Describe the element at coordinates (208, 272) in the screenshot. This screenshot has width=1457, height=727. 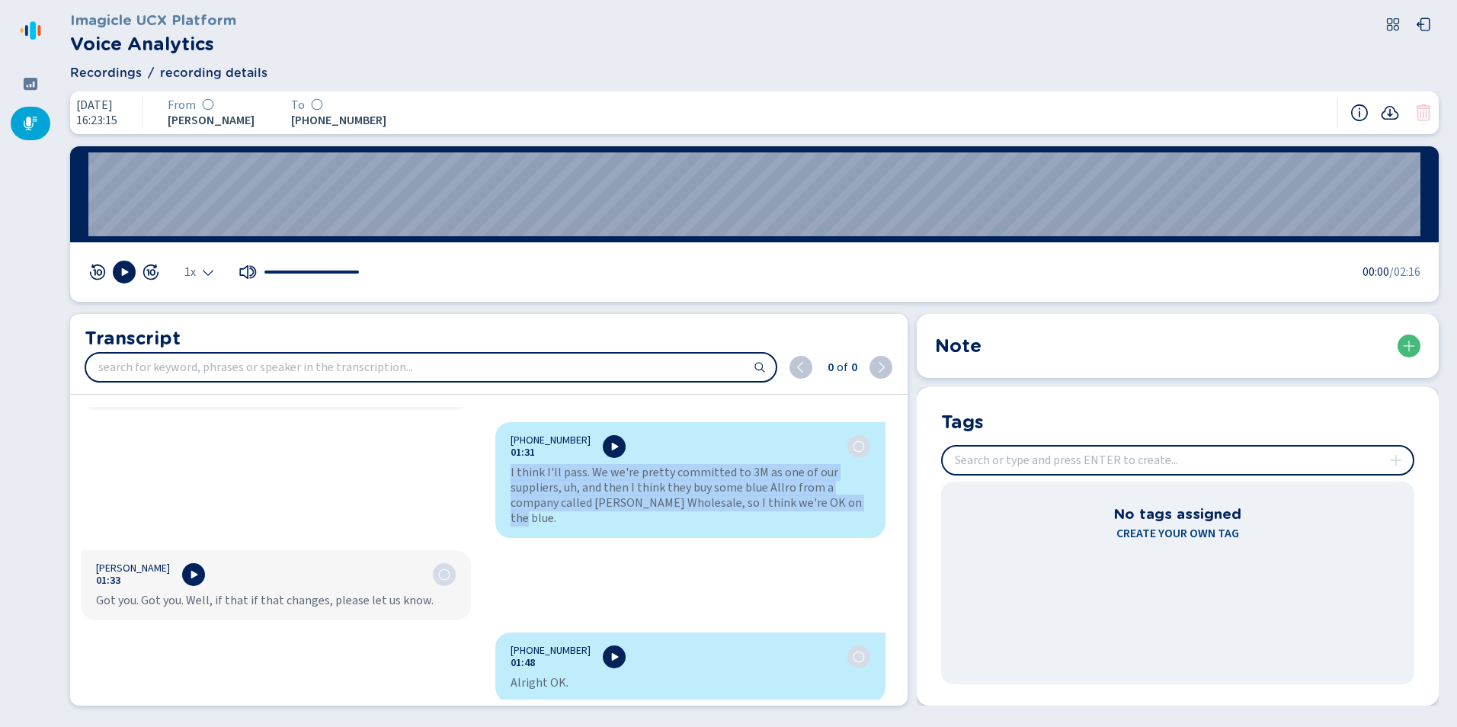
I see `svg: chevron-down` at that location.